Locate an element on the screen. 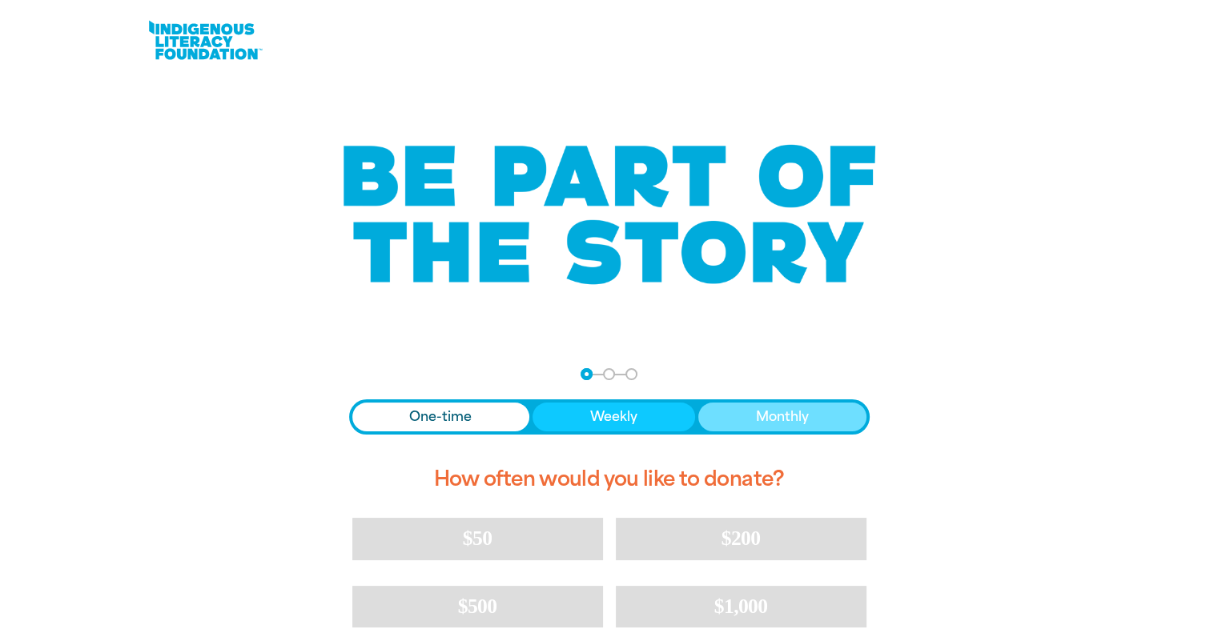 Image resolution: width=1218 pixels, height=633 pixels. button: $50 is located at coordinates (477, 539).